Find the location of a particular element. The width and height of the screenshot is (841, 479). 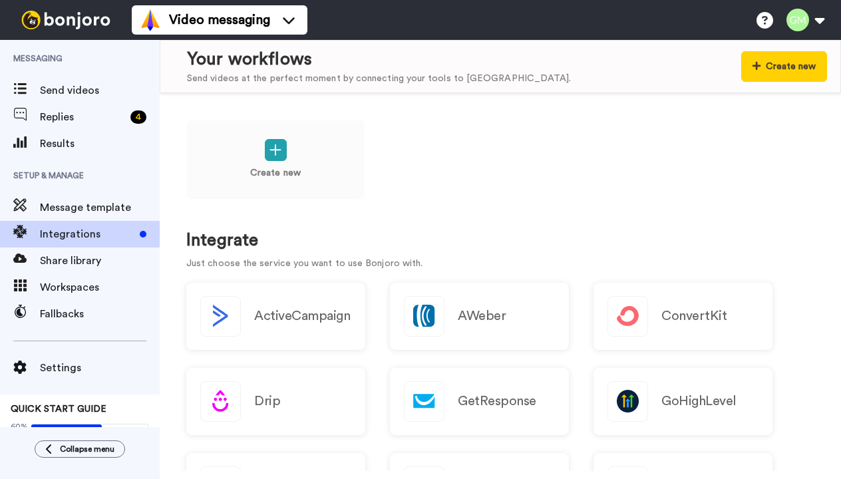

h1: Integrate is located at coordinates (501, 240).